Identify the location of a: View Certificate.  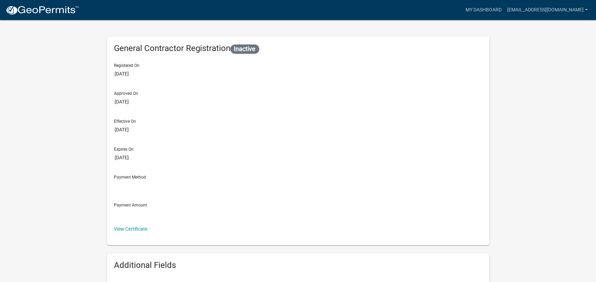
(131, 229).